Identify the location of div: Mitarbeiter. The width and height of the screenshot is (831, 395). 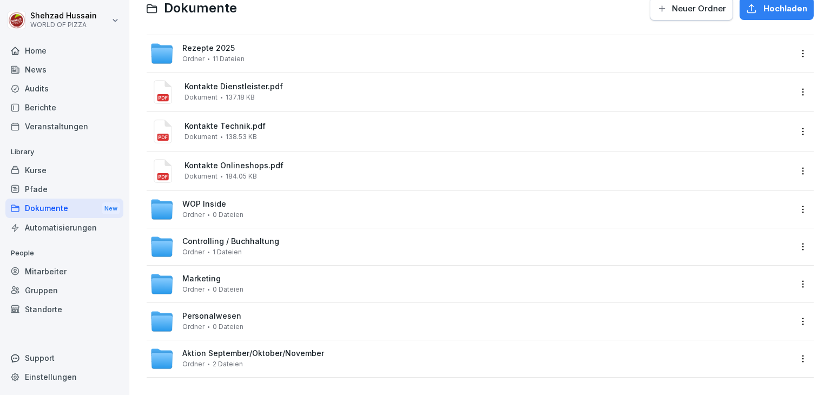
(64, 271).